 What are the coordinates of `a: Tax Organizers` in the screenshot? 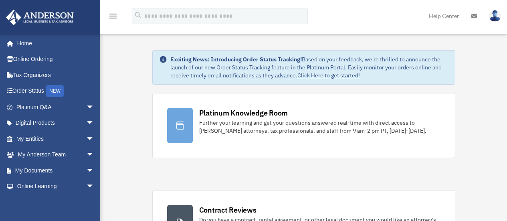 It's located at (56, 75).